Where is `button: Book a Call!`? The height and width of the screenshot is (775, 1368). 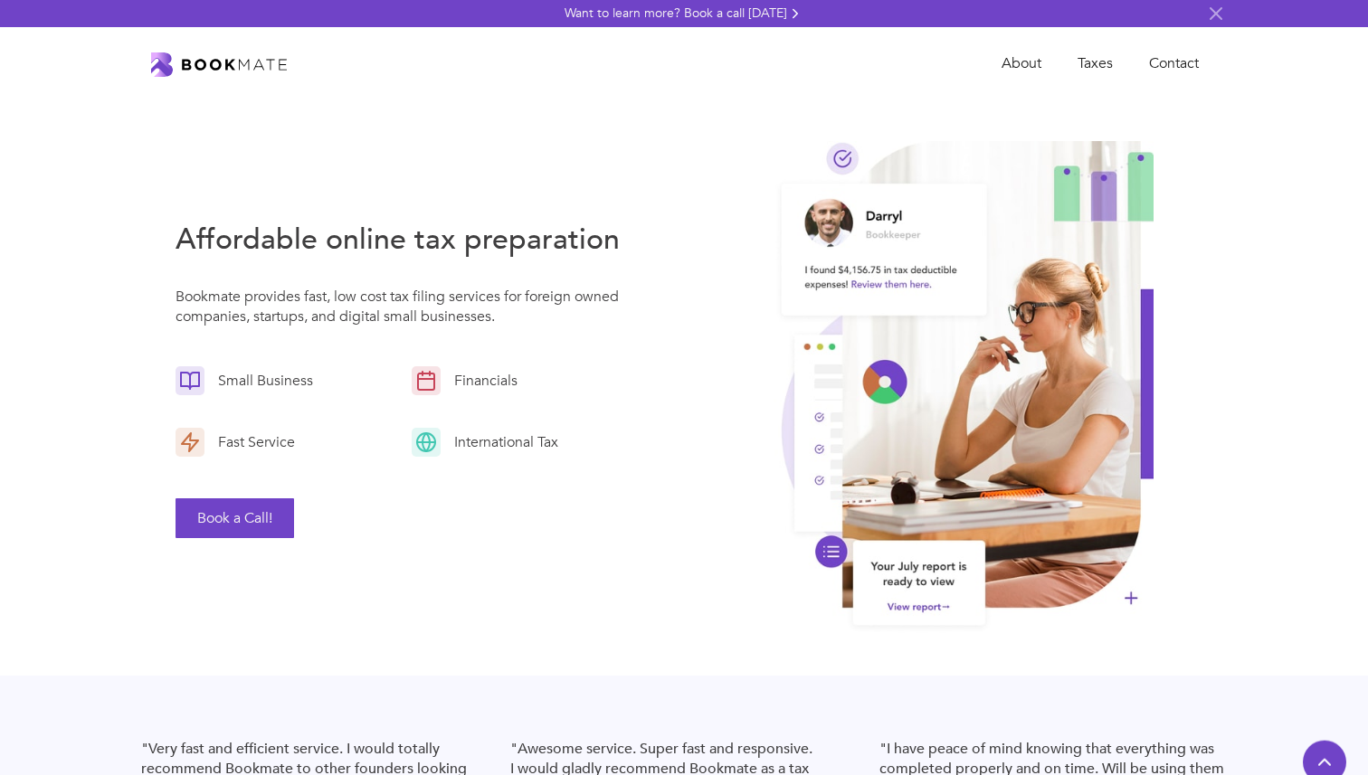 button: Book a Call! is located at coordinates (234, 518).